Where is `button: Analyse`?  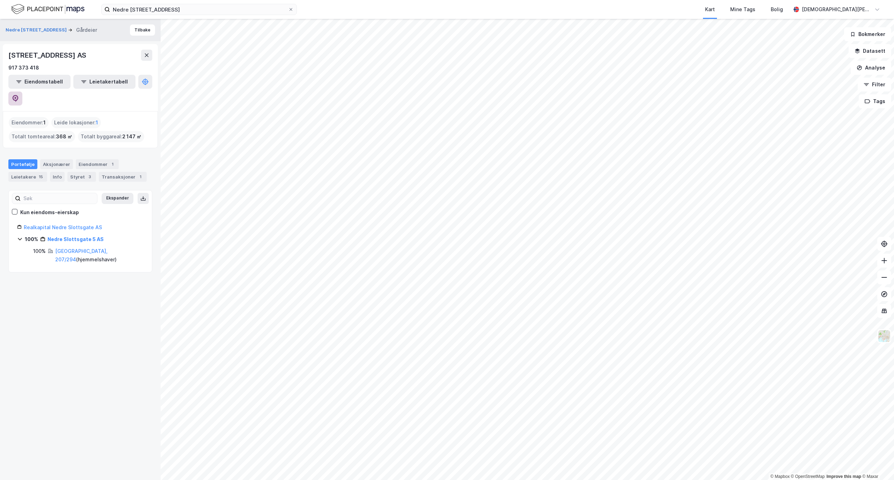 button: Analyse is located at coordinates (871, 68).